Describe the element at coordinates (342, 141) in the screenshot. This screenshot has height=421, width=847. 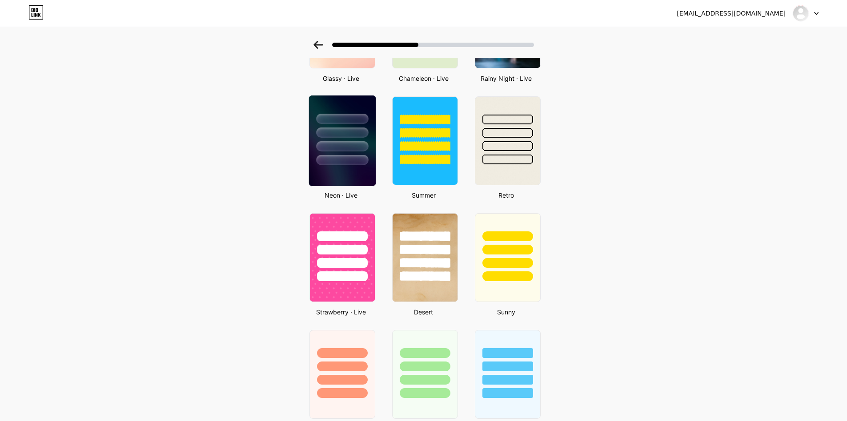
I see `img: neon.jpg` at that location.